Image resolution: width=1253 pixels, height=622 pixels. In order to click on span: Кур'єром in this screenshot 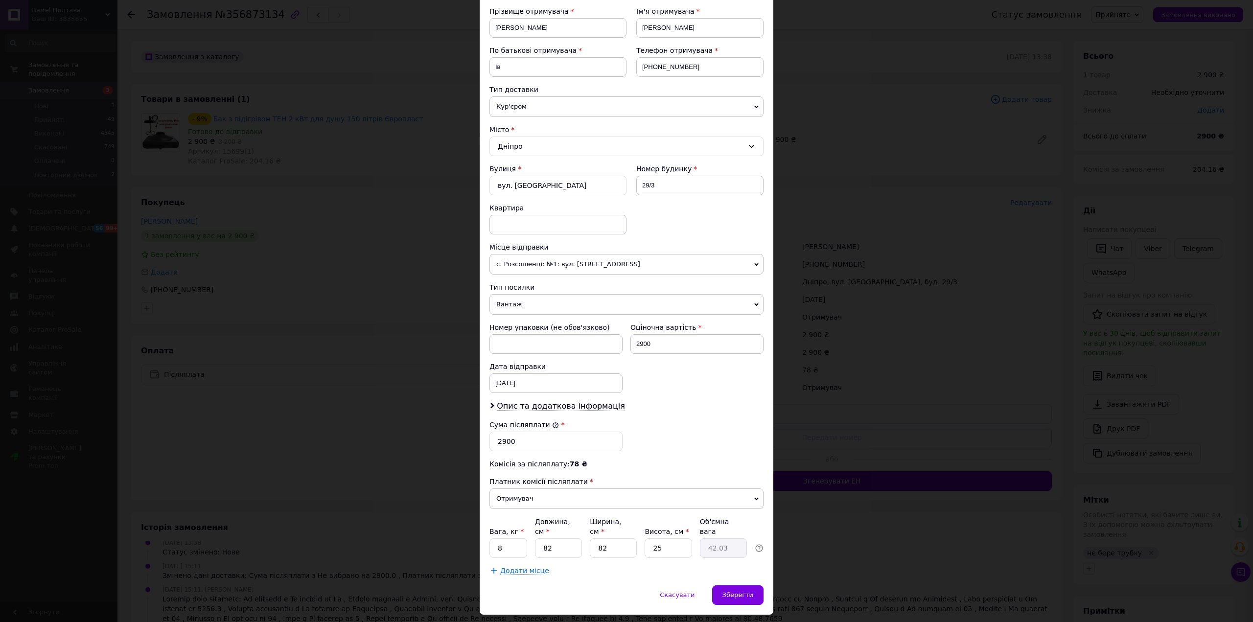, I will do `click(627, 107)`.